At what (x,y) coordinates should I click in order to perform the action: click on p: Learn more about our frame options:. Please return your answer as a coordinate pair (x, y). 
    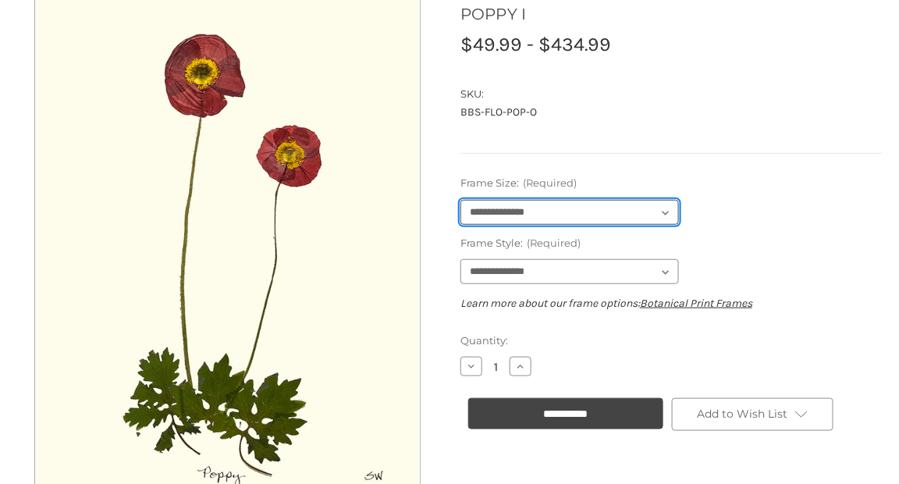
    Looking at the image, I should click on (671, 303).